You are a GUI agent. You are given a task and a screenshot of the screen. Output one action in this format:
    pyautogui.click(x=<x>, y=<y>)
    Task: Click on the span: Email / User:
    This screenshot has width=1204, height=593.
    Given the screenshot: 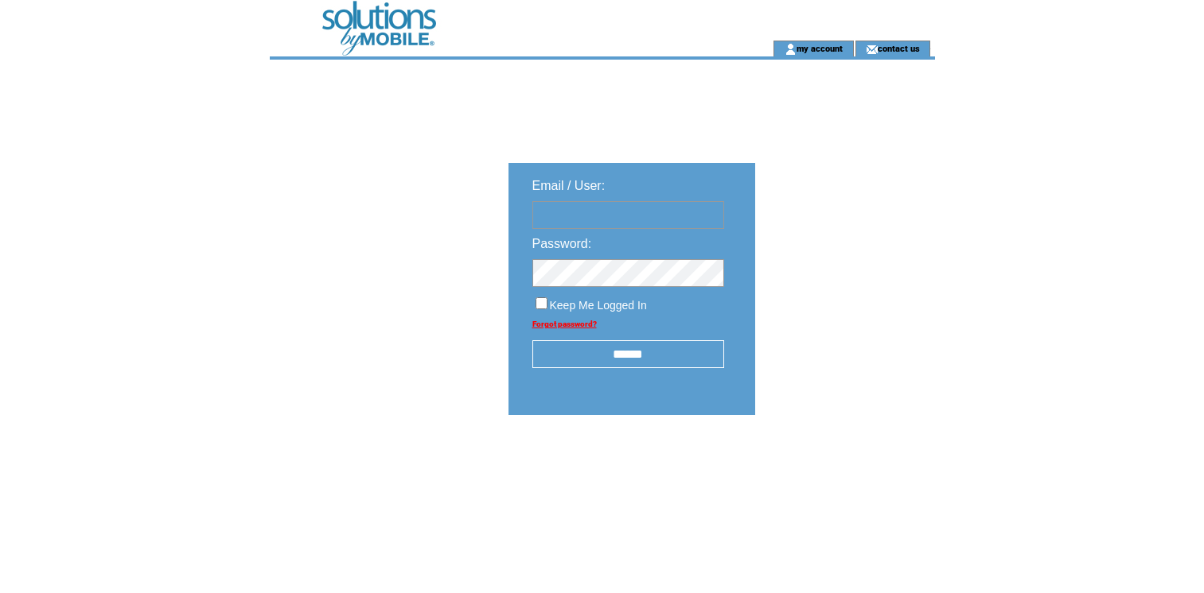 What is the action you would take?
    pyautogui.click(x=569, y=185)
    